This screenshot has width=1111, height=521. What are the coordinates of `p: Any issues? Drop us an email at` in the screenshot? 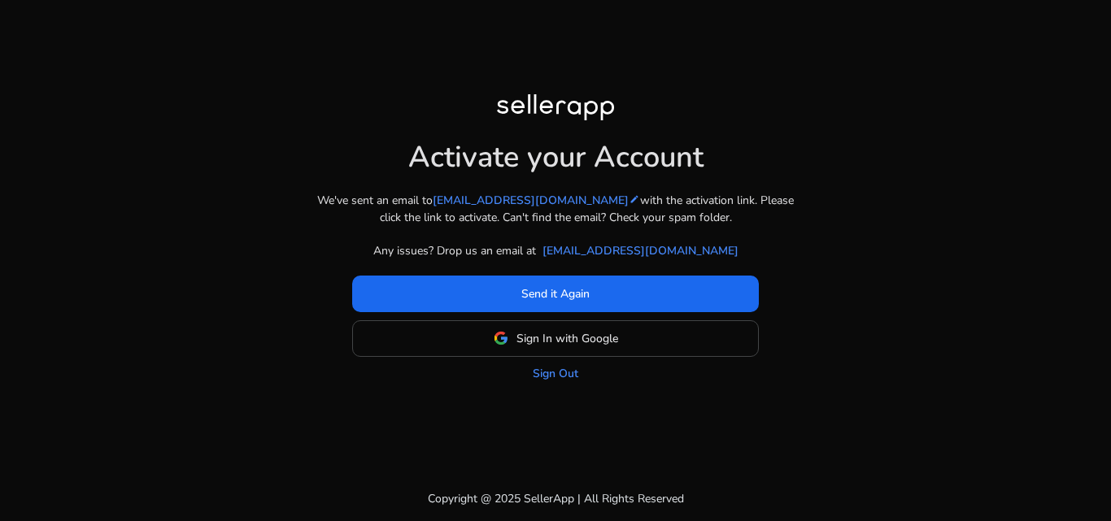 It's located at (455, 251).